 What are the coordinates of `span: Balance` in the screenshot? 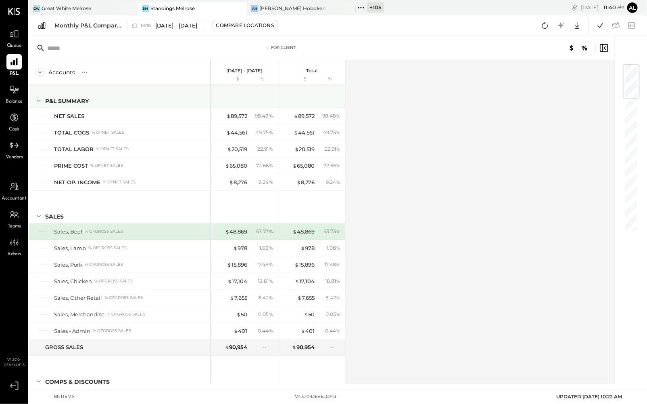 It's located at (14, 102).